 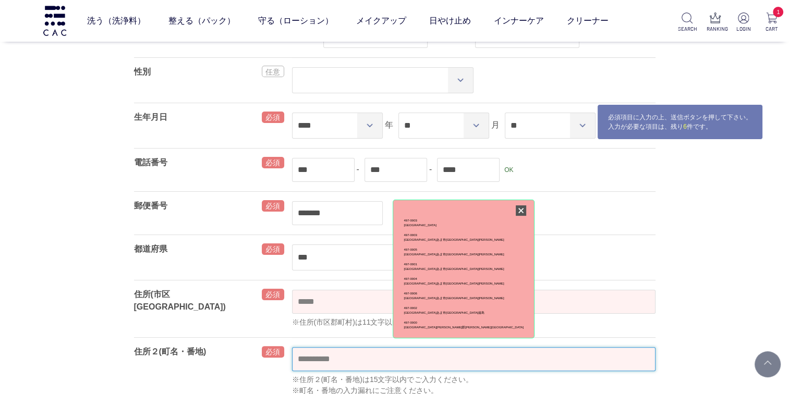 I want to click on label: 電話番号, so click(x=151, y=162).